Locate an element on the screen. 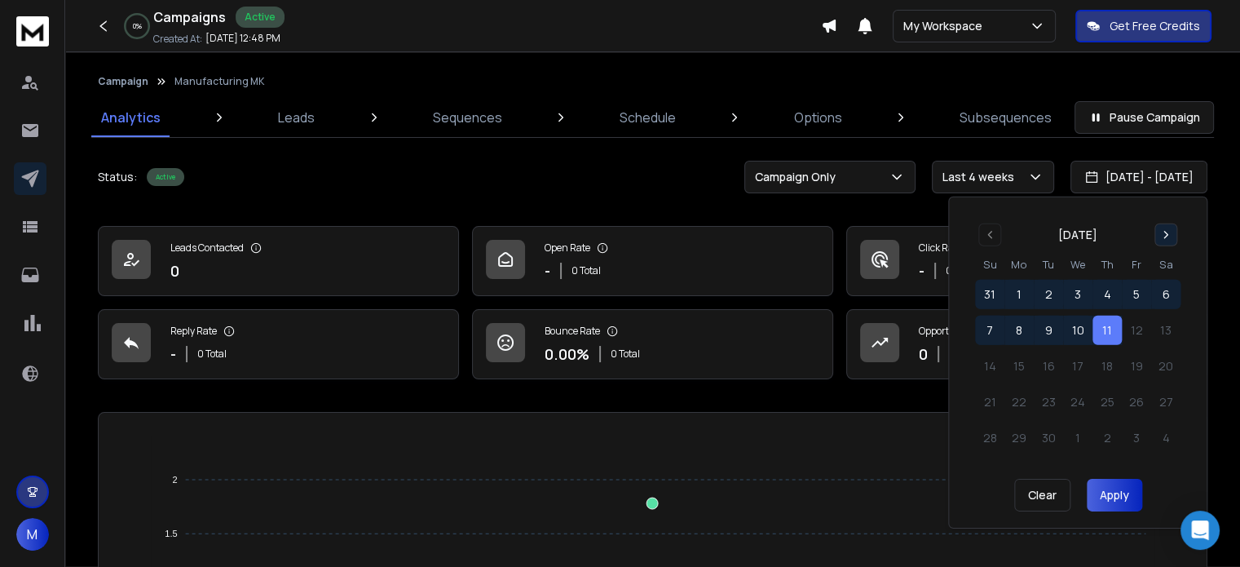 This screenshot has width=1240, height=567. a: Opportunities0$0 is located at coordinates (1027, 344).